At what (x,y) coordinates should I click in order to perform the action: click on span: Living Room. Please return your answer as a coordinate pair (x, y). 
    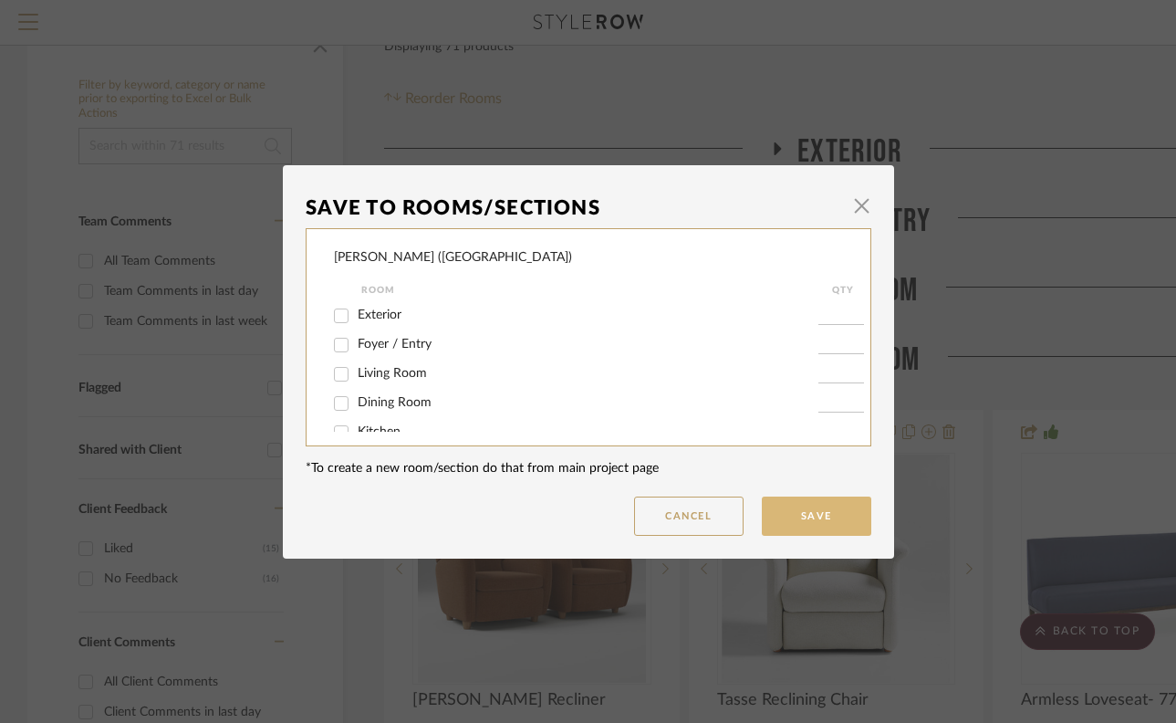
    Looking at the image, I should click on (392, 373).